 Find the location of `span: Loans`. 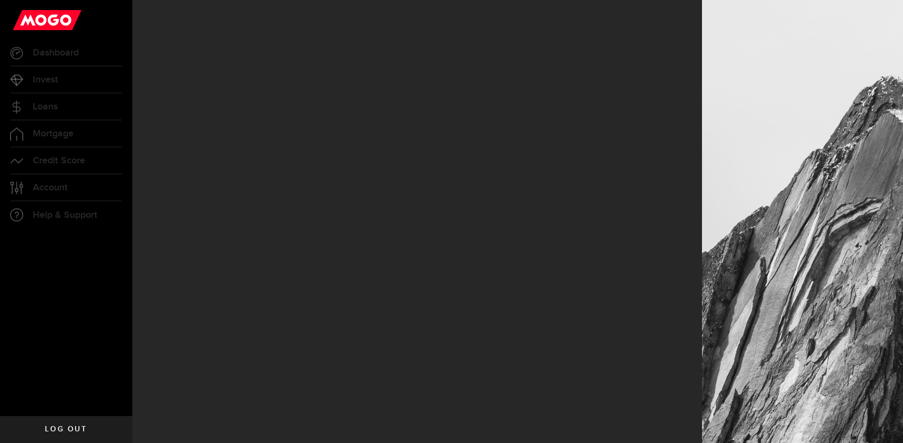

span: Loans is located at coordinates (45, 107).